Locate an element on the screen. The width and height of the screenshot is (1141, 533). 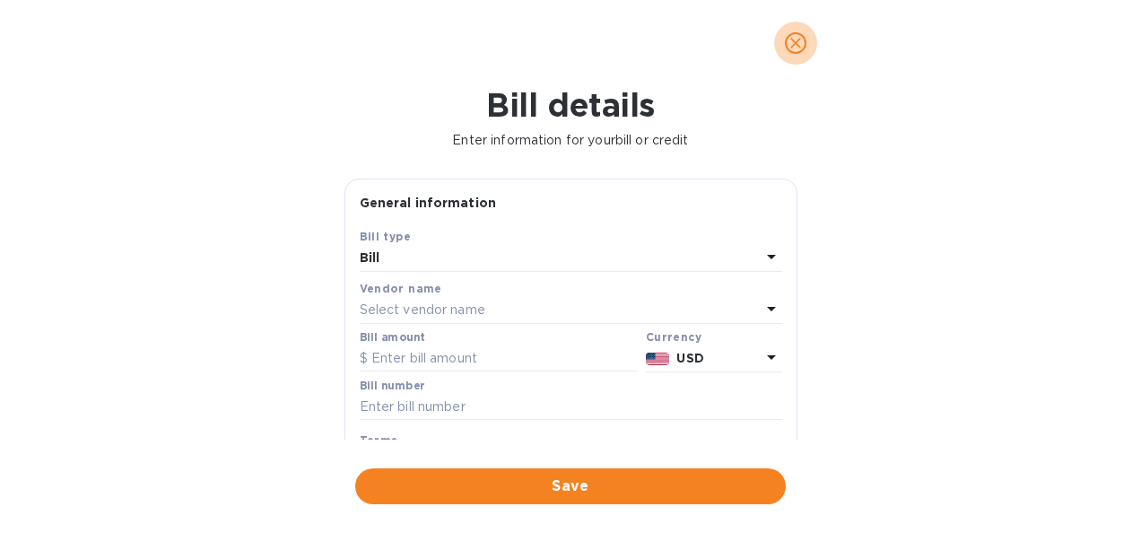
img: USD is located at coordinates (657, 359).